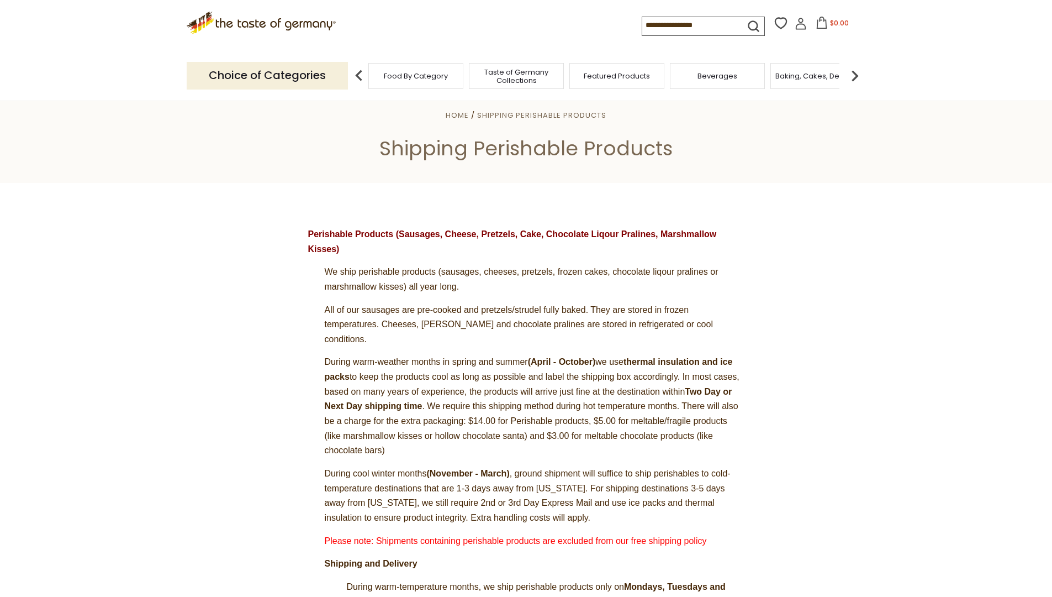  What do you see at coordinates (522, 279) in the screenshot?
I see `span: We ship perishable products (sausages, cheeses, pretzels, frozen cakes, chocolate liqour pralines...` at bounding box center [522, 279].